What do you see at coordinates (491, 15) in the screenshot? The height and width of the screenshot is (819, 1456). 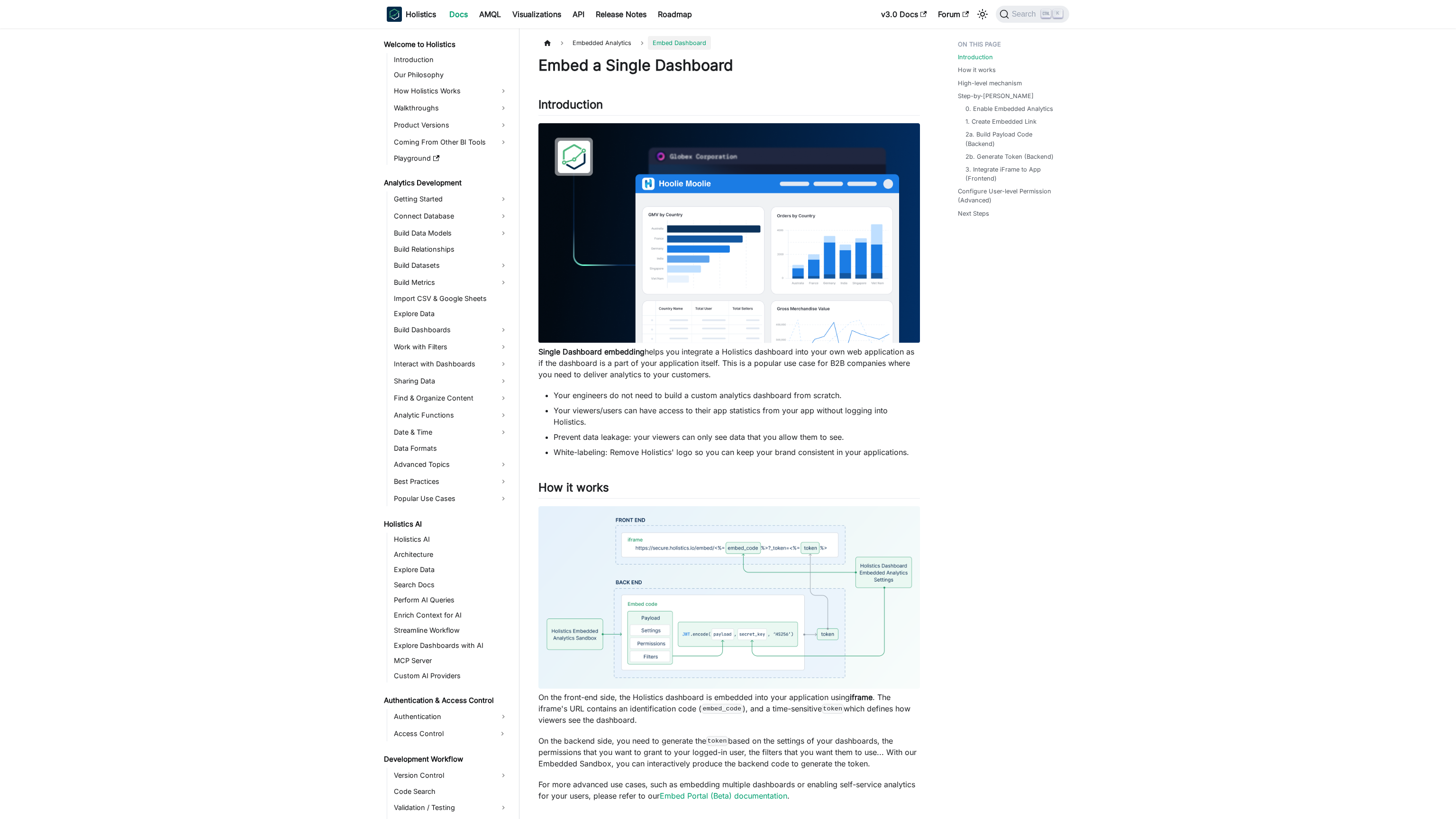 I see `a: AMQL` at bounding box center [491, 15].